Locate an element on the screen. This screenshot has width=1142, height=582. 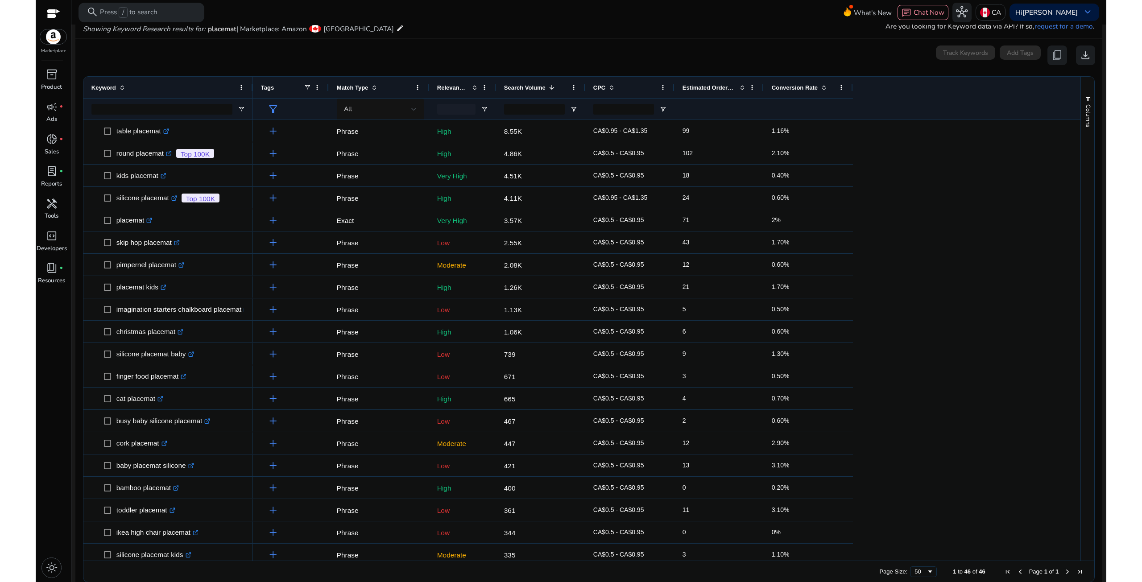
p: Ads is located at coordinates (52, 120).